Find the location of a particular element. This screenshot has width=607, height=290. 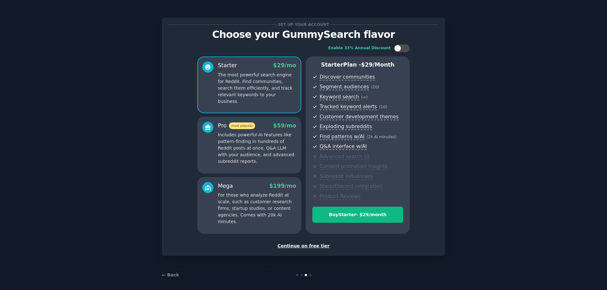

span: Content promotion insights is located at coordinates (353, 167).